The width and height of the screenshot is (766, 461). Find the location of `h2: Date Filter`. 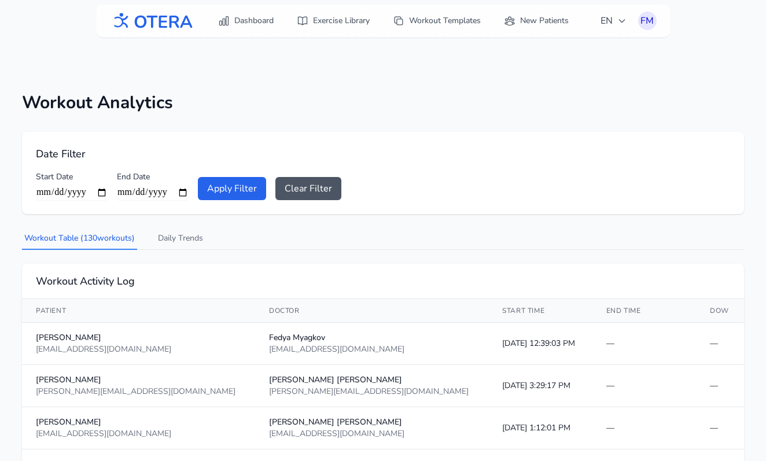

h2: Date Filter is located at coordinates (383, 154).